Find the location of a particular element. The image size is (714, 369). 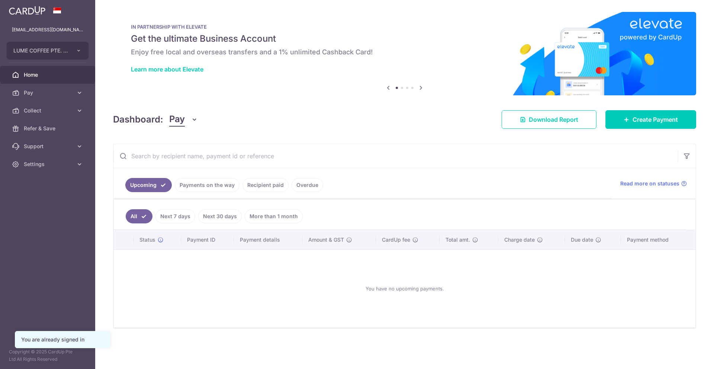

th: Payment ID is located at coordinates (208, 240).